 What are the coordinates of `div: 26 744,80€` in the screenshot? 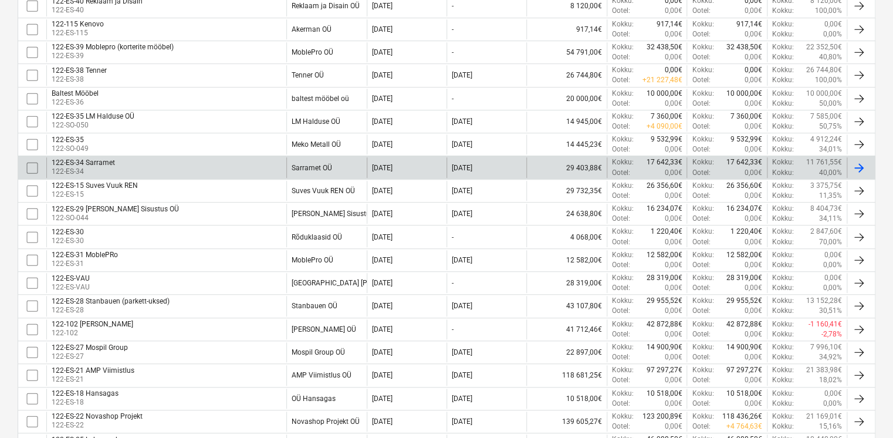 It's located at (566, 75).